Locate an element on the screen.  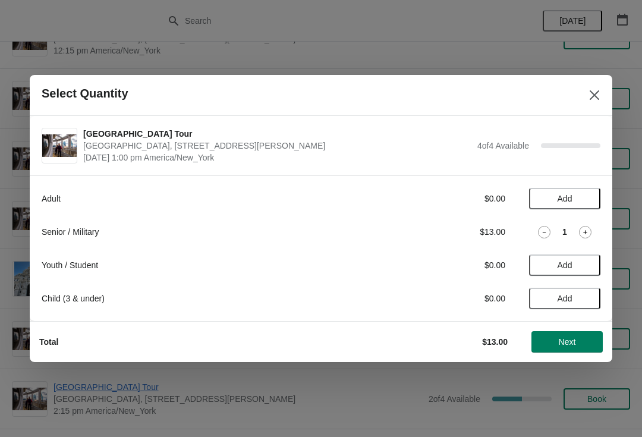
div: $13.00 is located at coordinates (450, 232).